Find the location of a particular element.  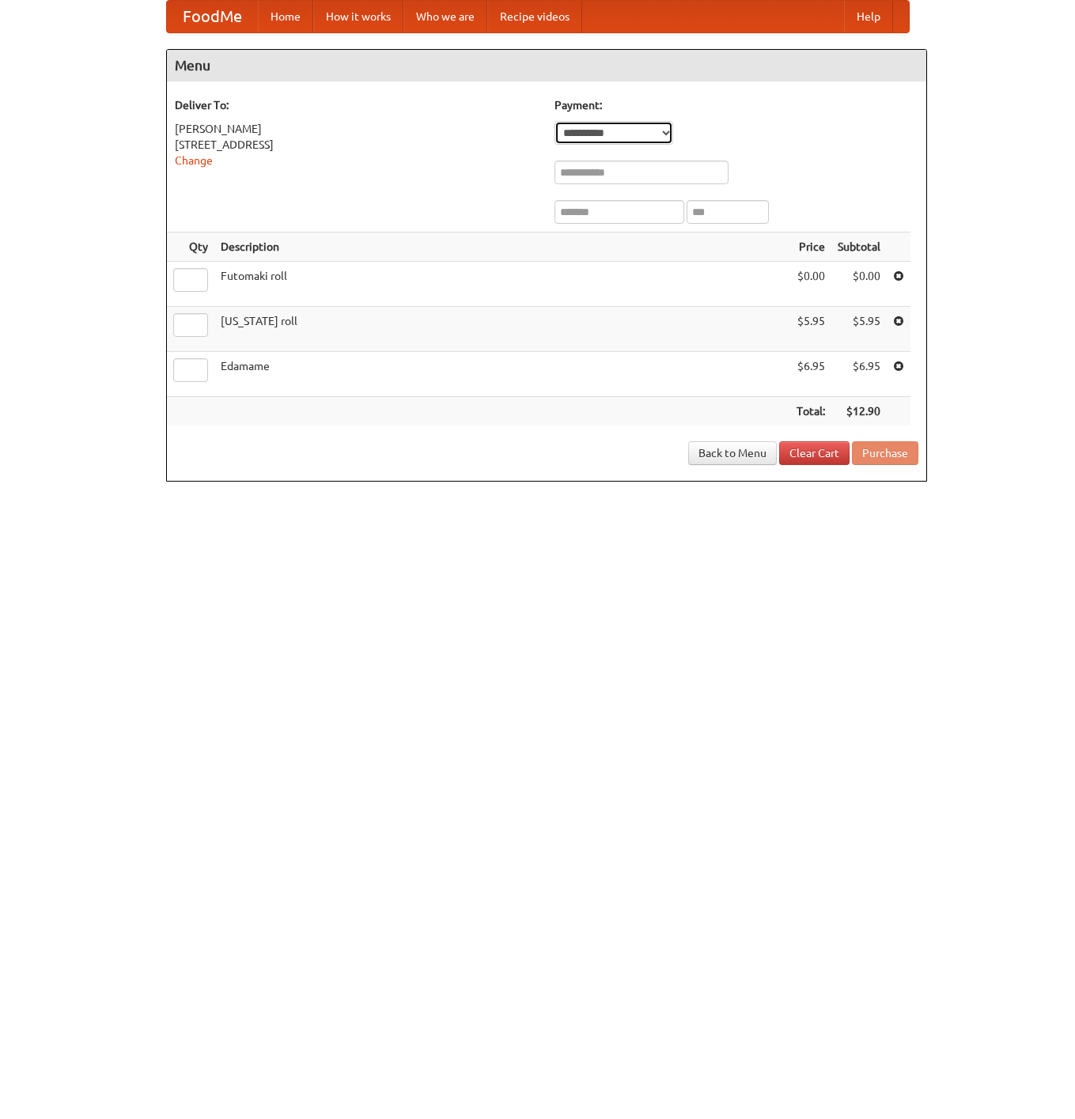

a: How it works is located at coordinates (358, 17).